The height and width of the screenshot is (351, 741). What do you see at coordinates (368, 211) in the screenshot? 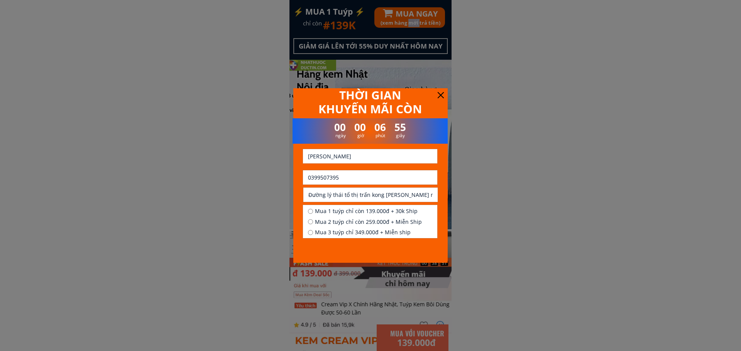
I see `span: Mua 1 tuýp chỉ còn 139.000đ + 30k Ship` at bounding box center [368, 211].